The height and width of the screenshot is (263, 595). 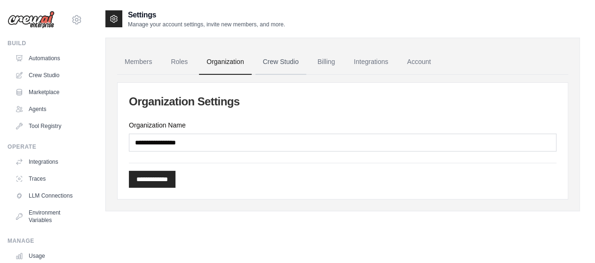 I want to click on a: Organization, so click(x=225, y=62).